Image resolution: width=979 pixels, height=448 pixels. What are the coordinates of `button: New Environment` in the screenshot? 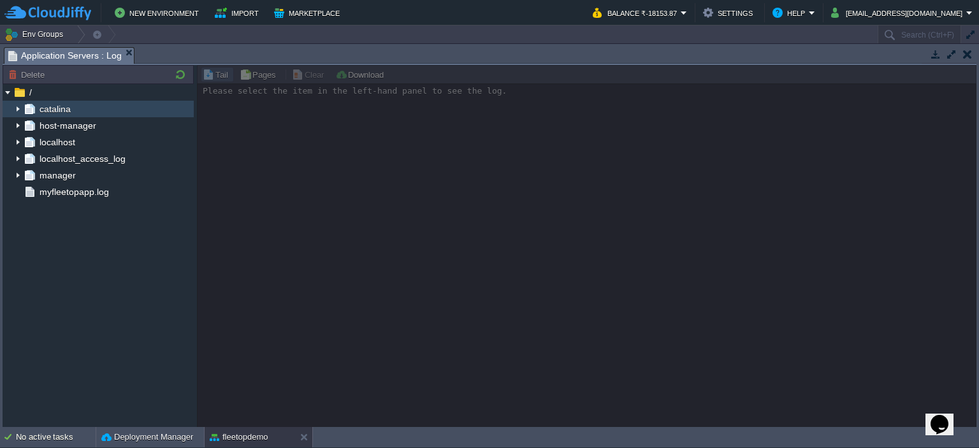 It's located at (159, 13).